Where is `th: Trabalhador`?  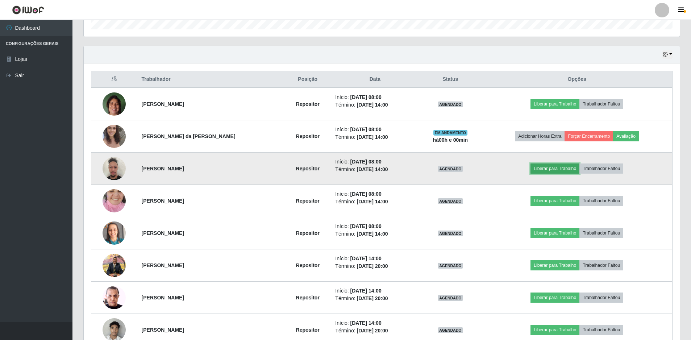 th: Trabalhador is located at coordinates (211, 79).